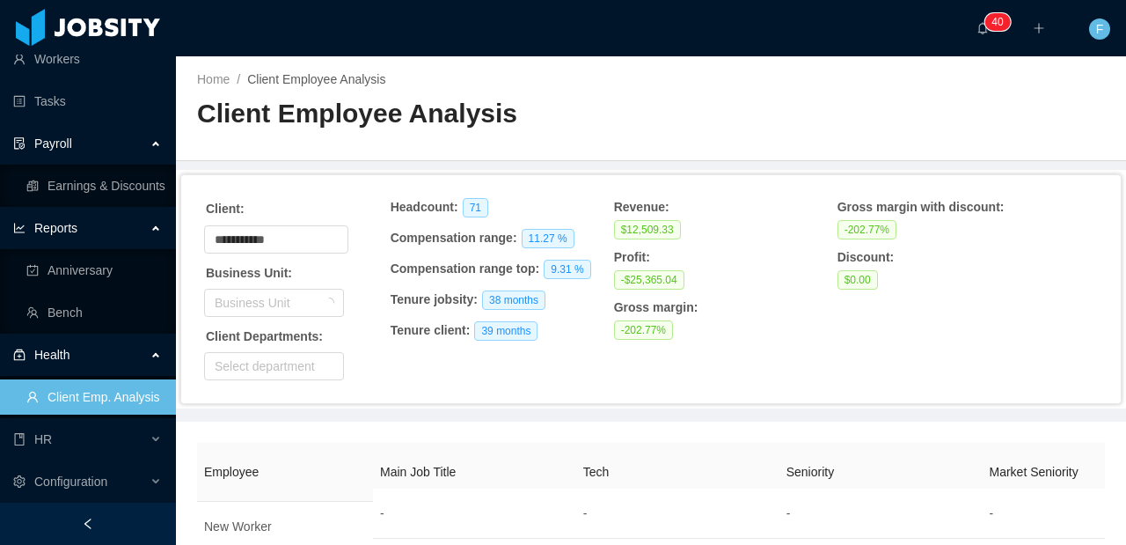 This screenshot has height=545, width=1126. I want to click on span: -$25,365.04, so click(649, 280).